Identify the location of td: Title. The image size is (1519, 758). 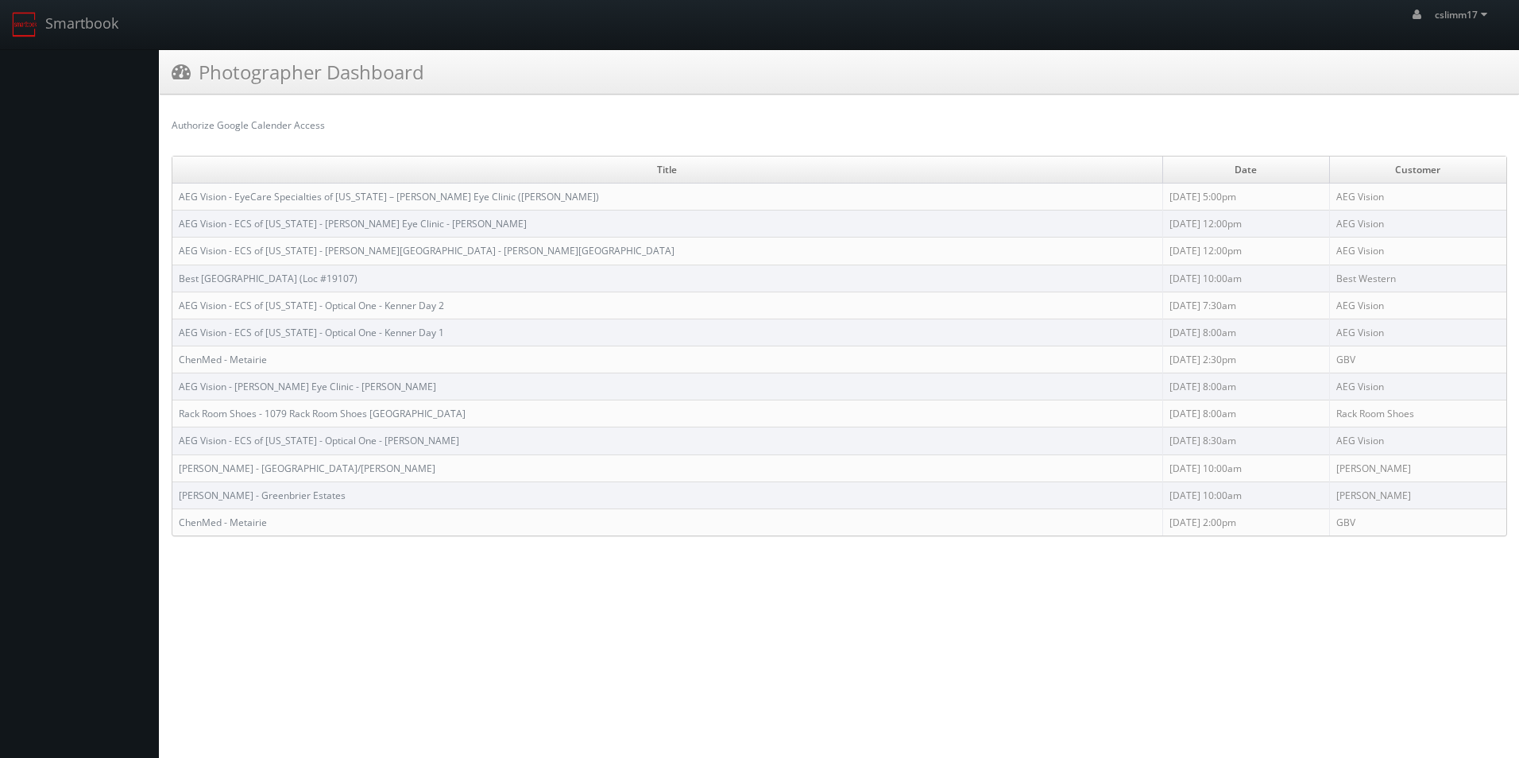
(667, 170).